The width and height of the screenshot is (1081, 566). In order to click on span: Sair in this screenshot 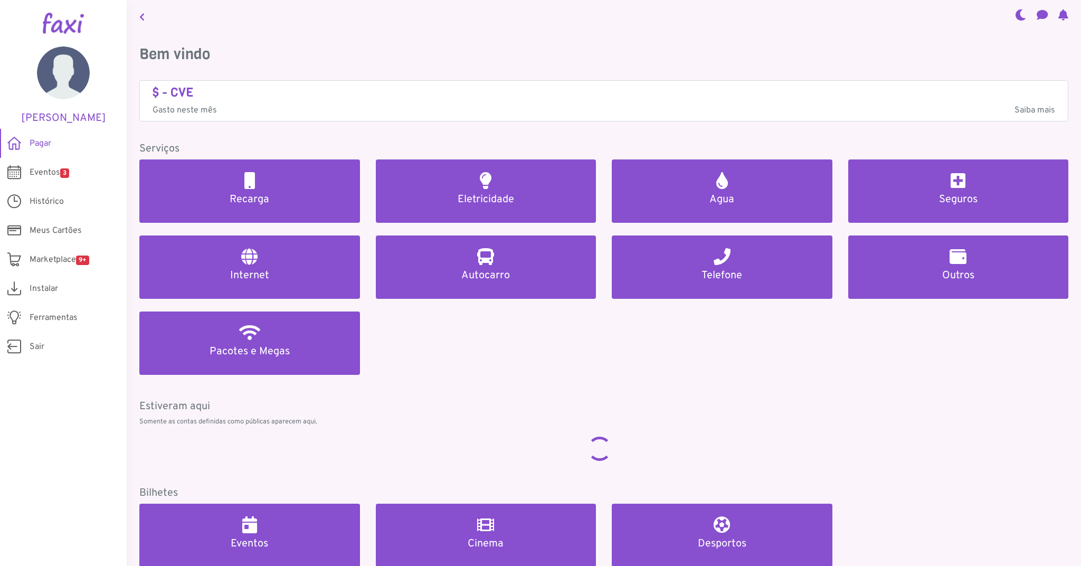, I will do `click(37, 347)`.